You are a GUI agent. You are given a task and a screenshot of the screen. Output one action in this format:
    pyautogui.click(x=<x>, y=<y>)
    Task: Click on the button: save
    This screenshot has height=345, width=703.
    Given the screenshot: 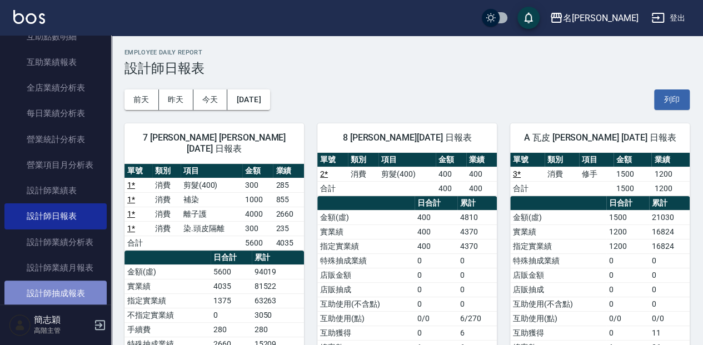 What is the action you would take?
    pyautogui.click(x=529, y=18)
    